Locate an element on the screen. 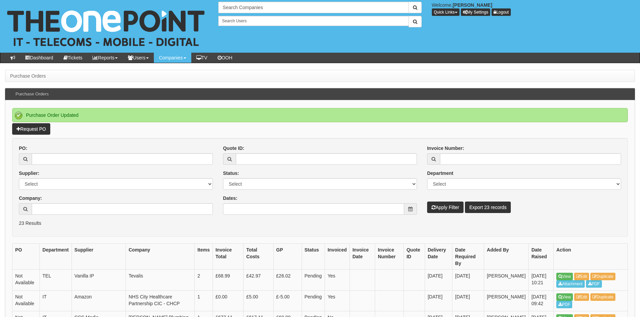 The image size is (640, 317). label: Department is located at coordinates (441, 173).